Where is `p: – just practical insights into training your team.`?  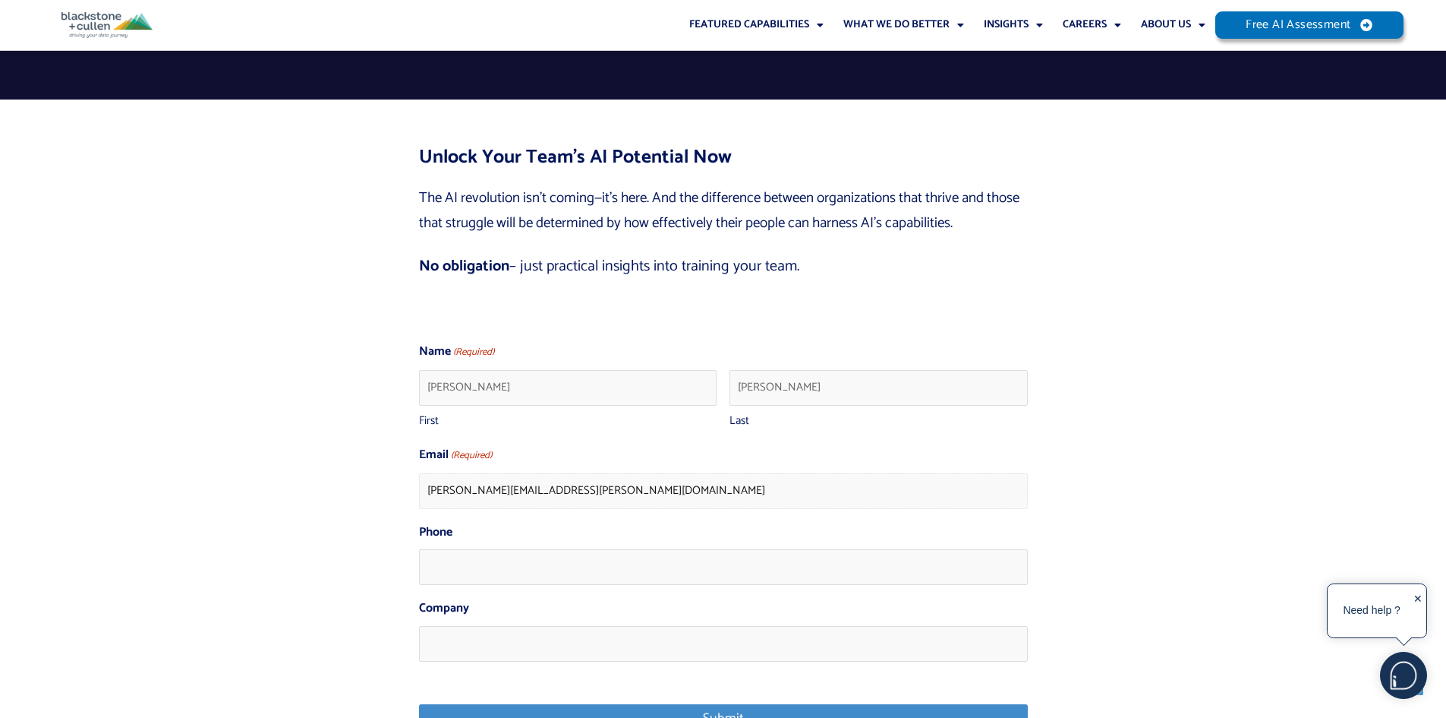
p: – just practical insights into training your team. is located at coordinates (724, 266).